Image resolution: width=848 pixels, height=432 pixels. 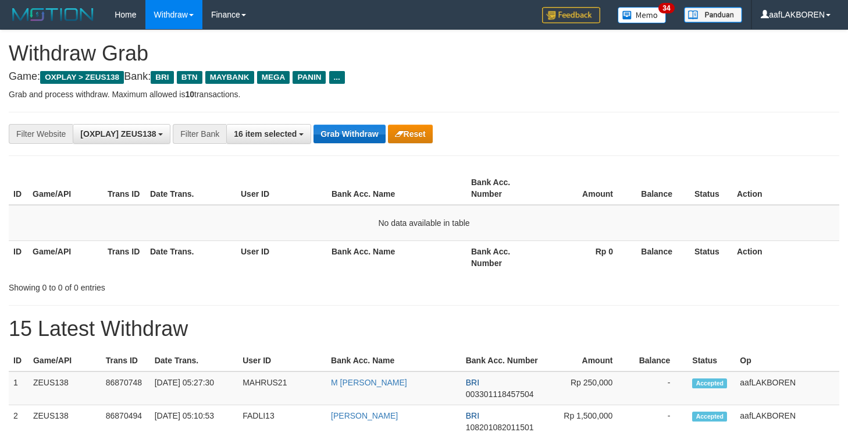 I want to click on h1: Withdraw Grab, so click(x=424, y=54).